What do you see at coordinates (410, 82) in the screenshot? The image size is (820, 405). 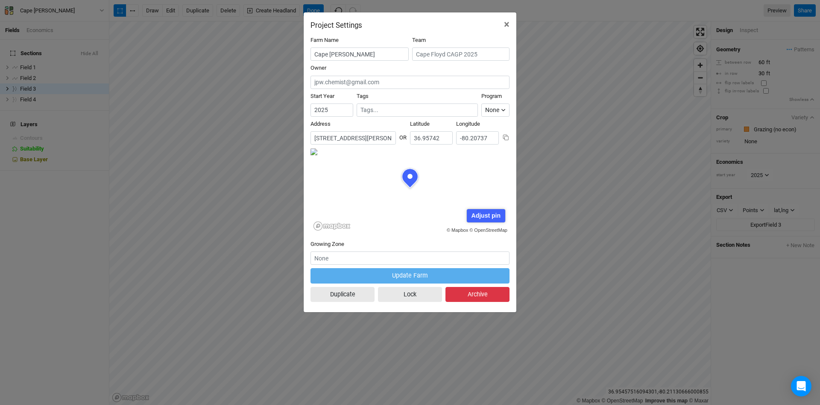 I see `input: jpw.chemist@gmail.com` at bounding box center [410, 82].